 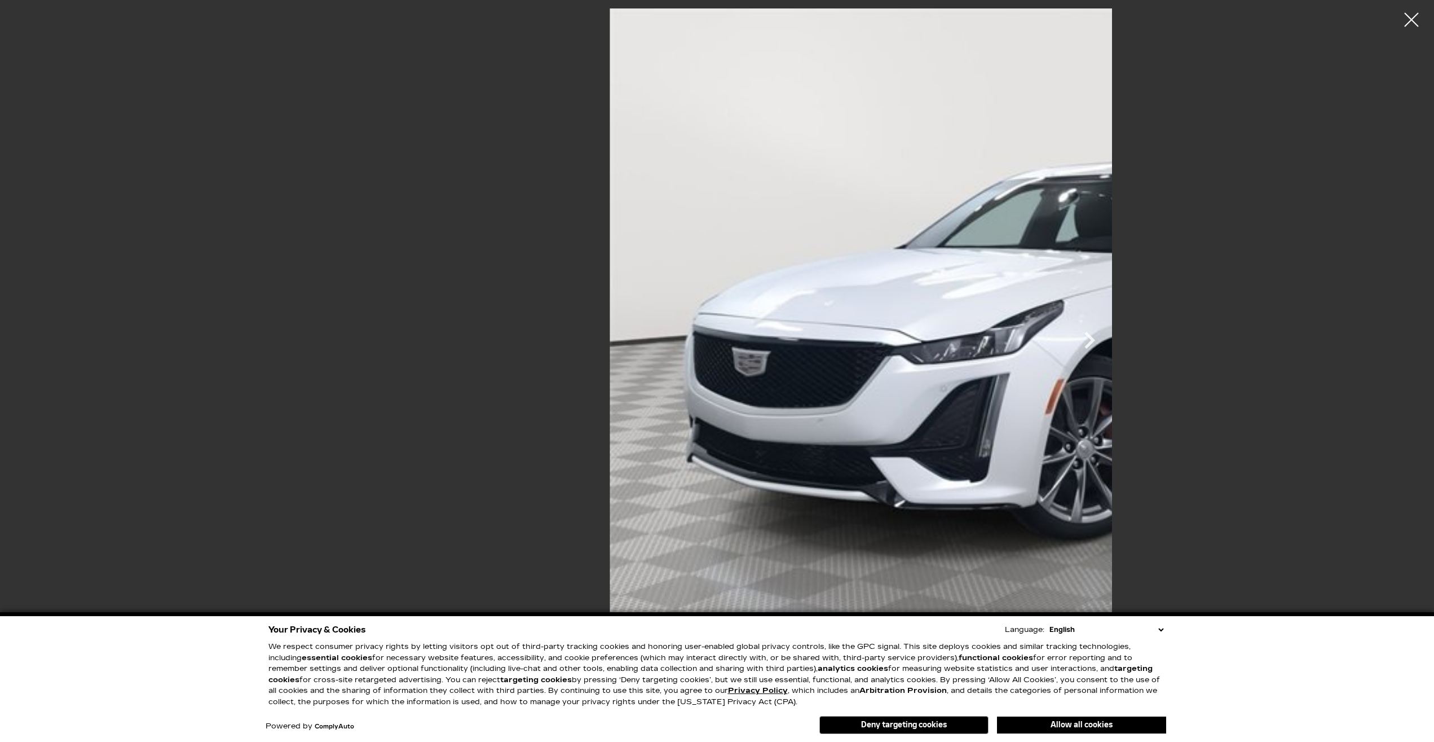 What do you see at coordinates (1082, 725) in the screenshot?
I see `button: Allow all cookies` at bounding box center [1082, 725].